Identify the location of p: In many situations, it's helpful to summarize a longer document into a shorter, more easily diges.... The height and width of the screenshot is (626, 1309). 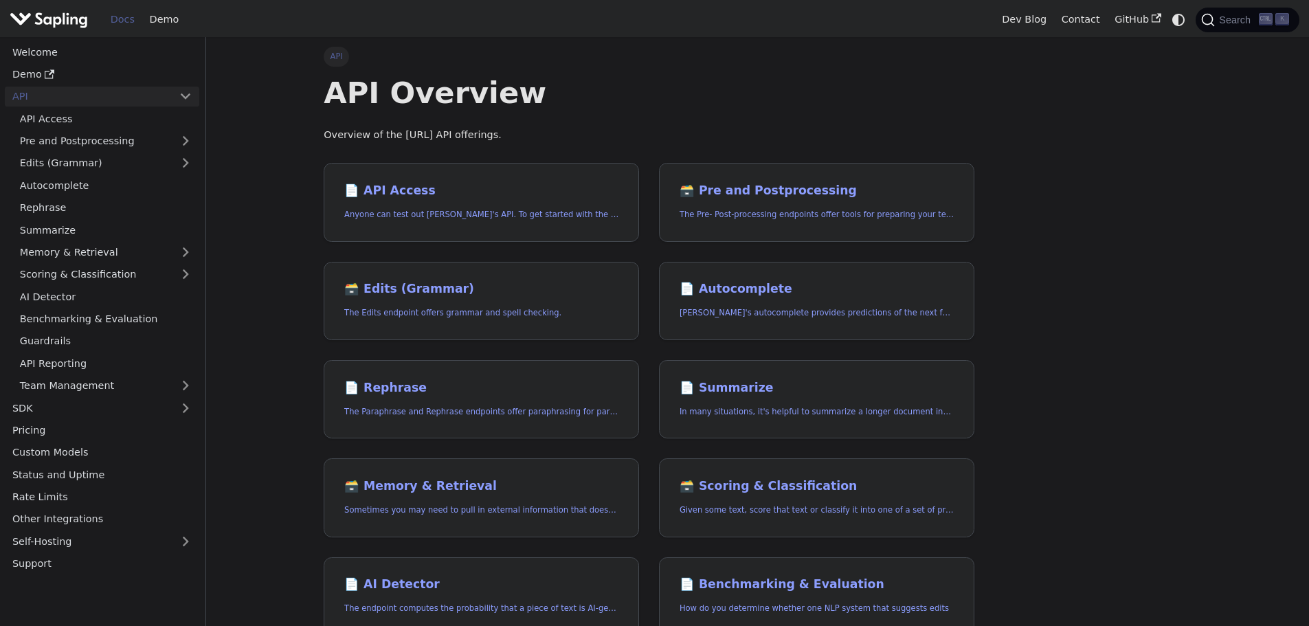
(816, 412).